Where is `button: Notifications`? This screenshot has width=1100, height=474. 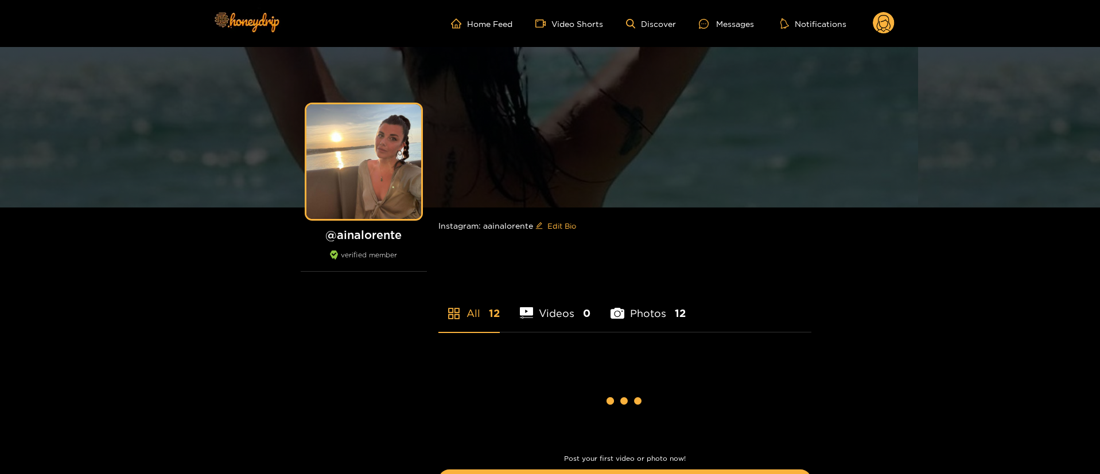
button: Notifications is located at coordinates (813, 24).